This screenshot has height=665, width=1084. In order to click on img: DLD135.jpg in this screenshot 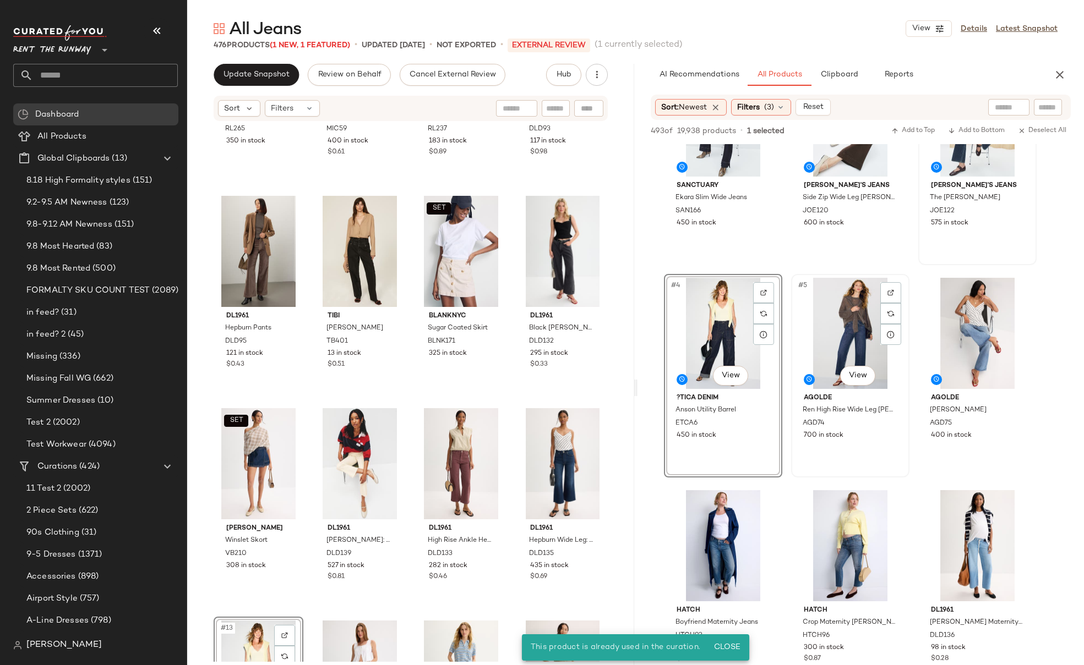, I will do `click(562, 464)`.